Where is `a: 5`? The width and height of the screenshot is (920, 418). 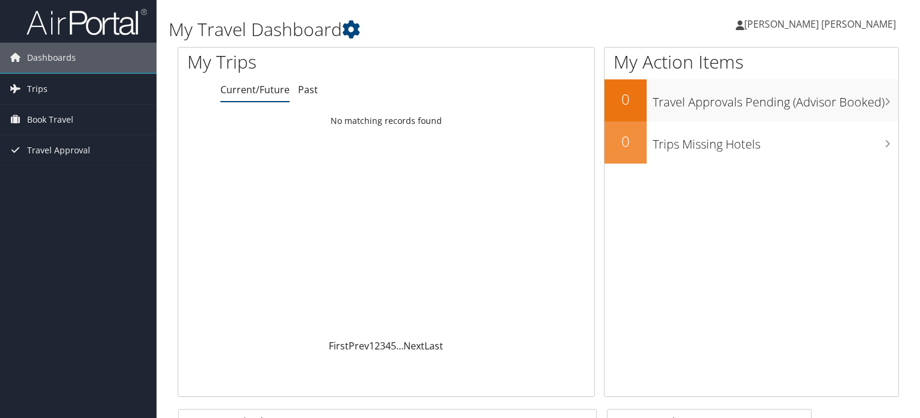 a: 5 is located at coordinates (393, 346).